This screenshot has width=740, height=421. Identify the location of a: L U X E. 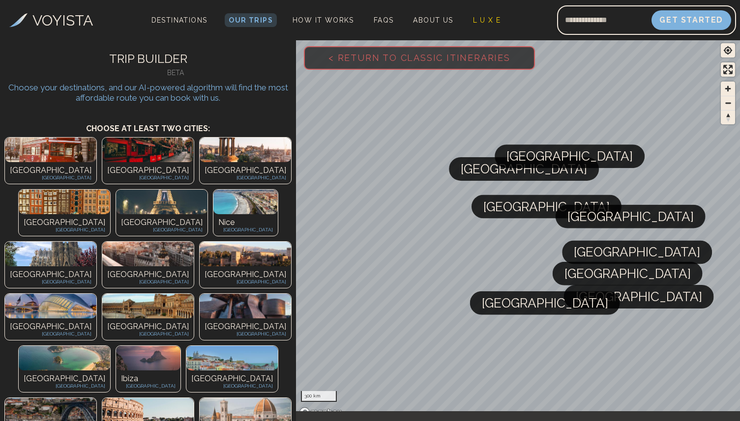
(487, 20).